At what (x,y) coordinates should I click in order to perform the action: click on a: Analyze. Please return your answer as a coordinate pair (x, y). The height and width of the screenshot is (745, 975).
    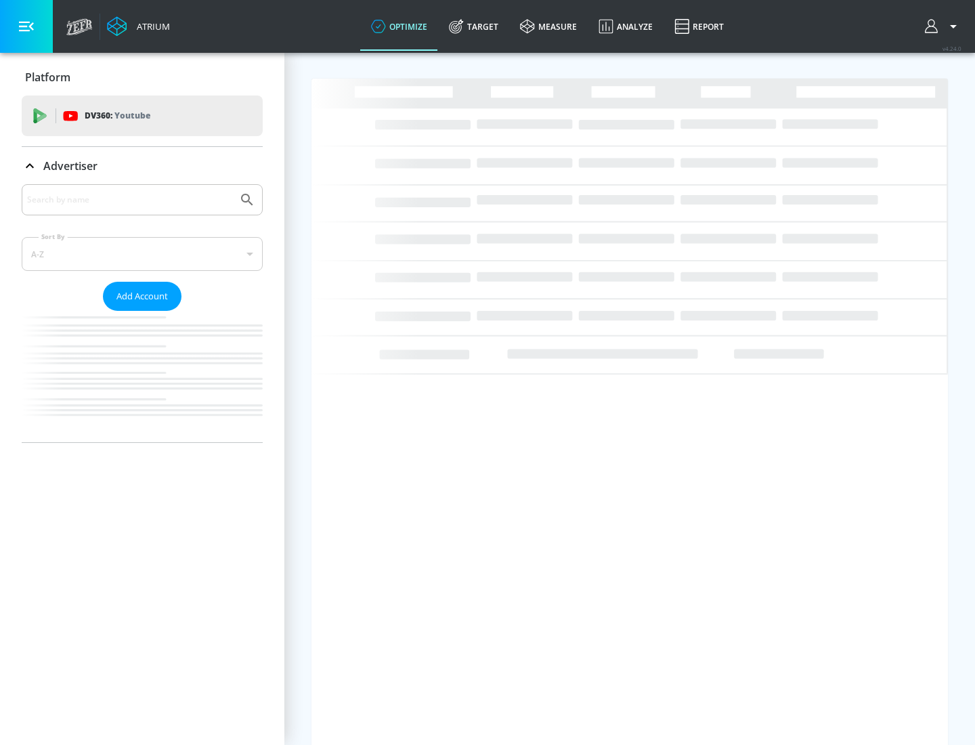
    Looking at the image, I should click on (626, 26).